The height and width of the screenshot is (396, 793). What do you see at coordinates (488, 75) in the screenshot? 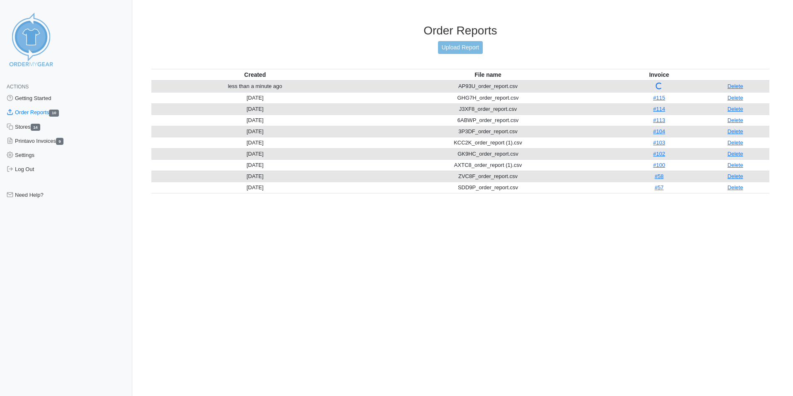
I see `th: File name` at bounding box center [488, 75].